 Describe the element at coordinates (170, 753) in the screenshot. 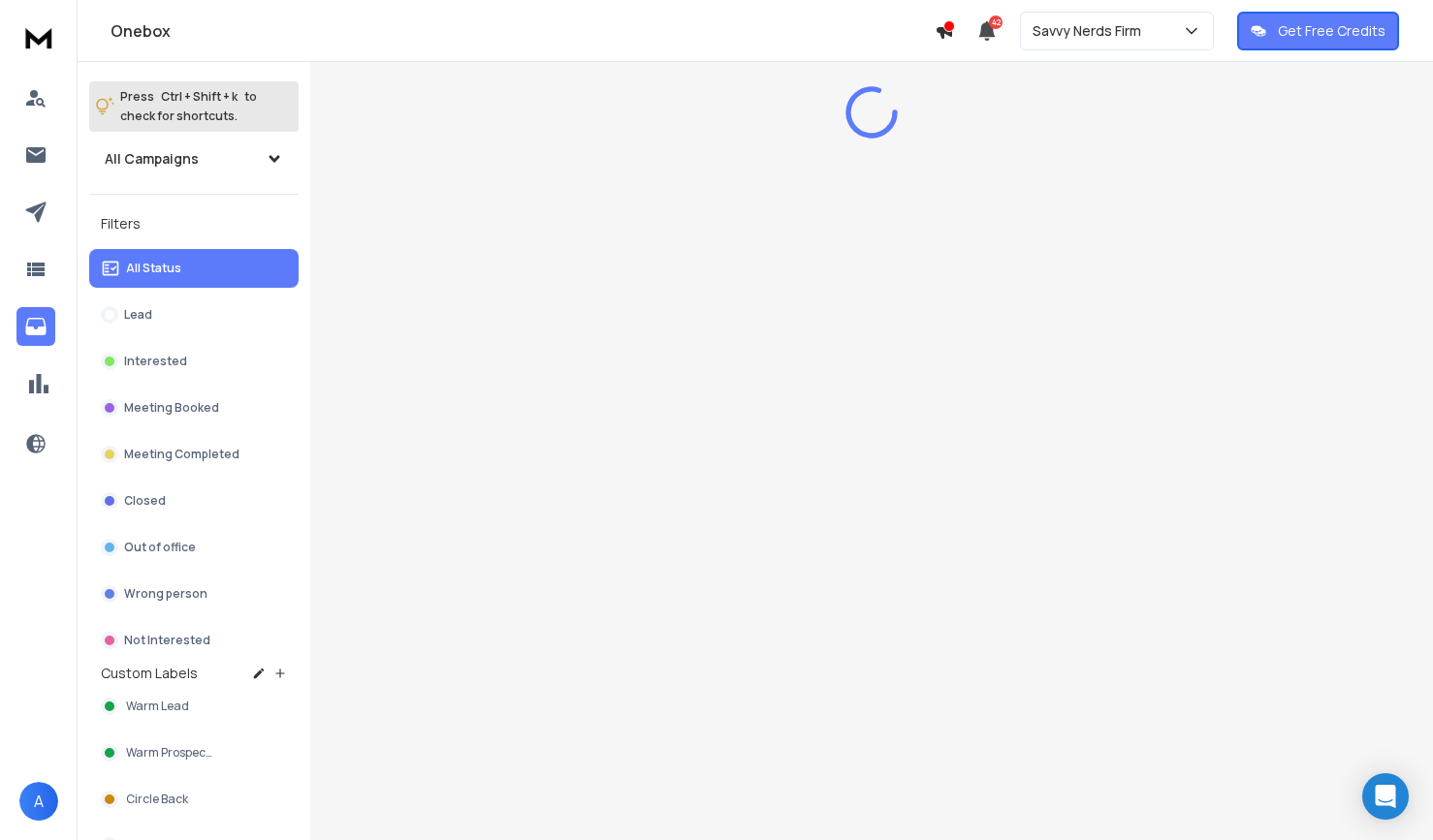

I see `span: Warm Prospects` at that location.